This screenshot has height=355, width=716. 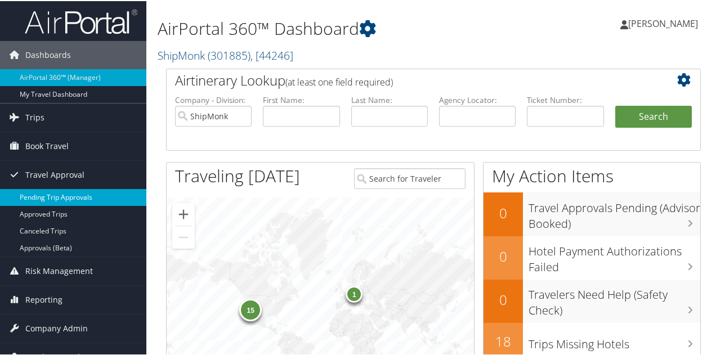 I want to click on a: 0Travelers Need Help (Safety Check), so click(x=591, y=300).